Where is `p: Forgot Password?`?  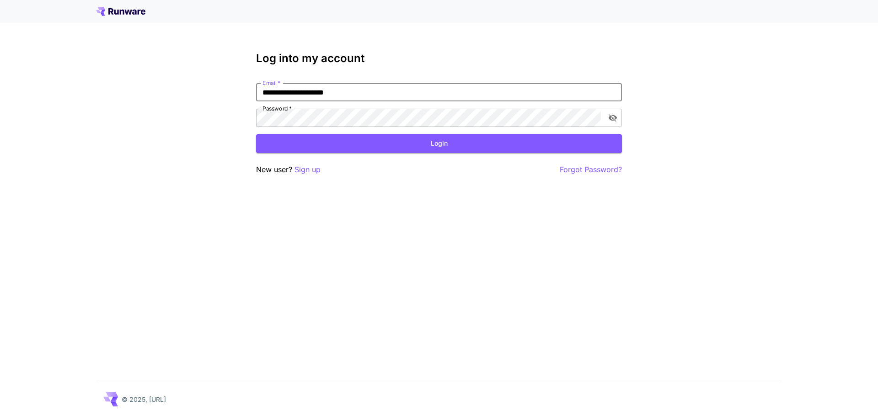
p: Forgot Password? is located at coordinates (591, 170).